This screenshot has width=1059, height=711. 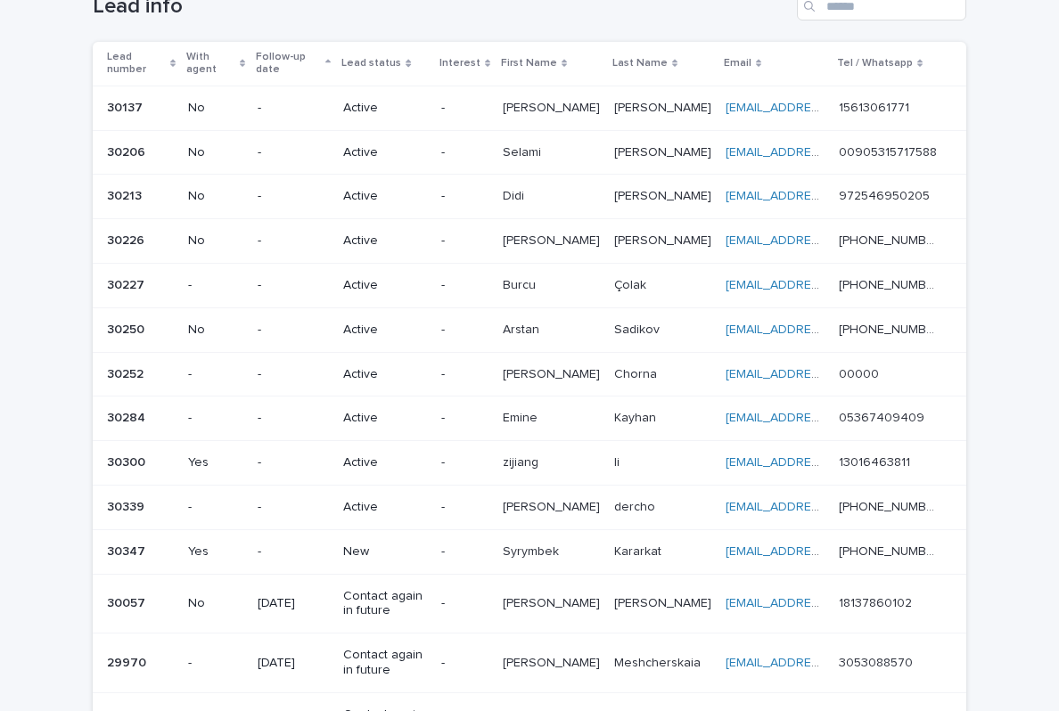 What do you see at coordinates (876, 461) in the screenshot?
I see `p: 13016463811` at bounding box center [876, 461].